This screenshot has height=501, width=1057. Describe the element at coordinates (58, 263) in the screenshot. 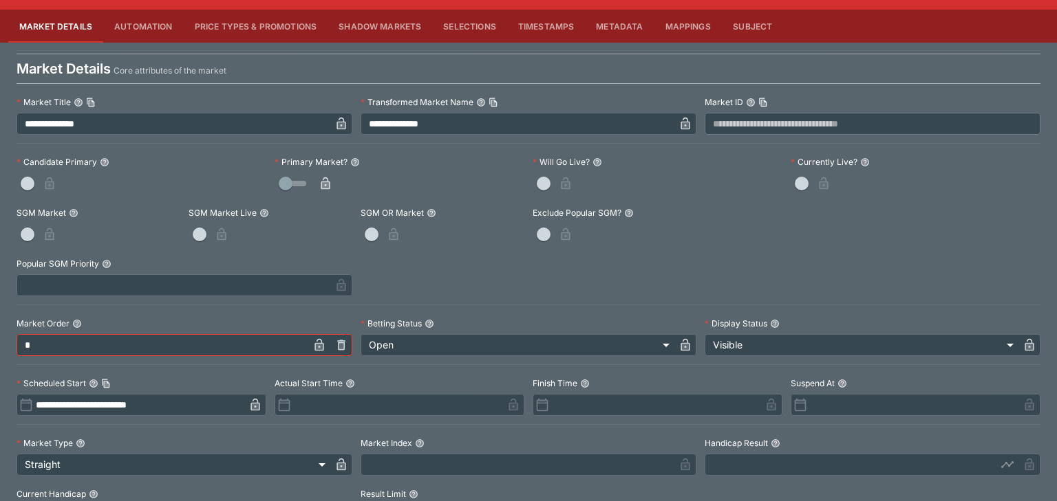

I see `p: Popular SGM Priority` at that location.